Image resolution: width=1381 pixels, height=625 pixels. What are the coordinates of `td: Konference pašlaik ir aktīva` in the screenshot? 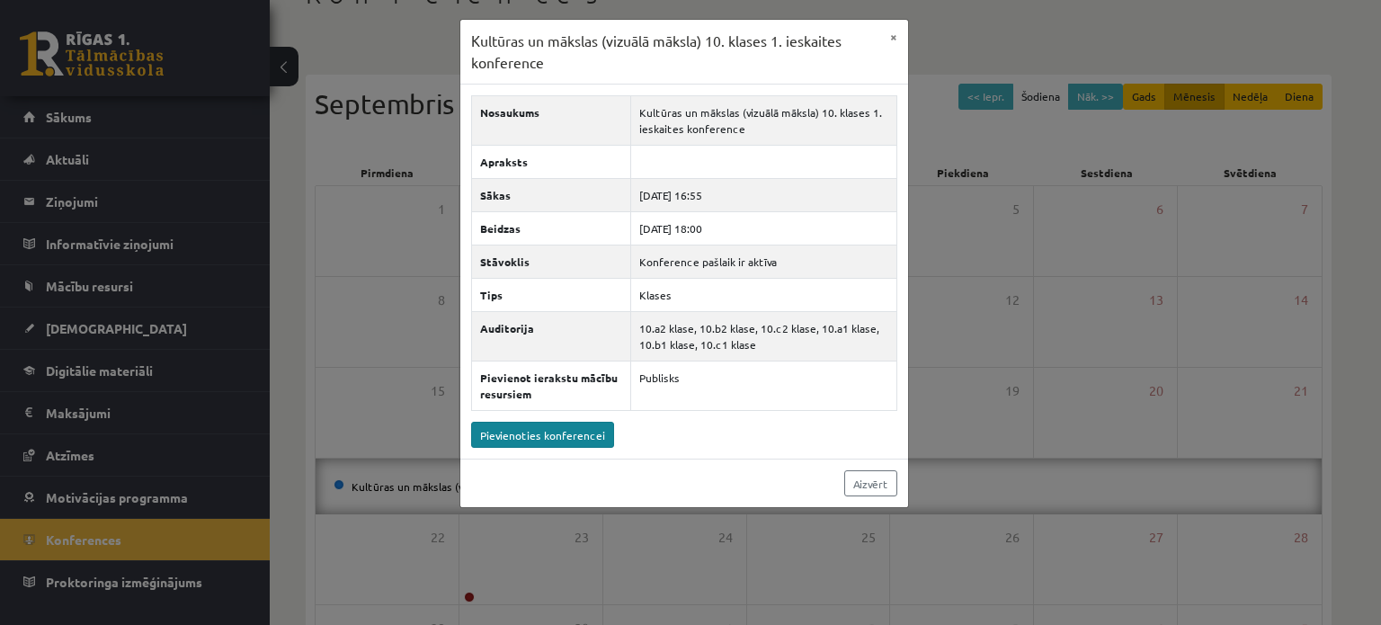 It's located at (764, 262).